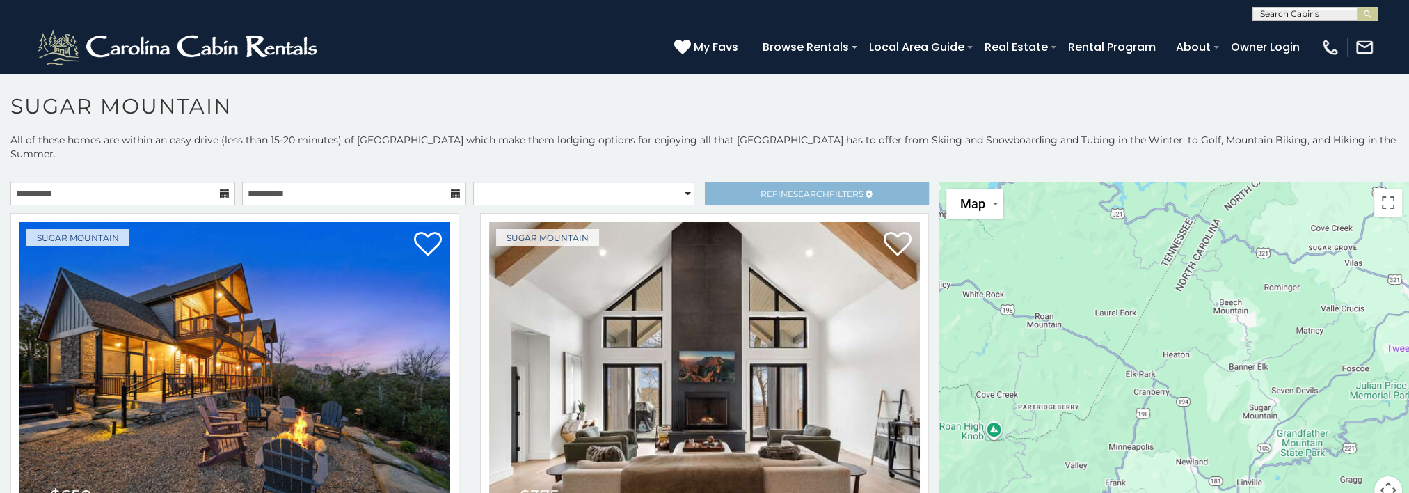 Image resolution: width=1409 pixels, height=493 pixels. What do you see at coordinates (708, 47) in the screenshot?
I see `a: My Favs` at bounding box center [708, 47].